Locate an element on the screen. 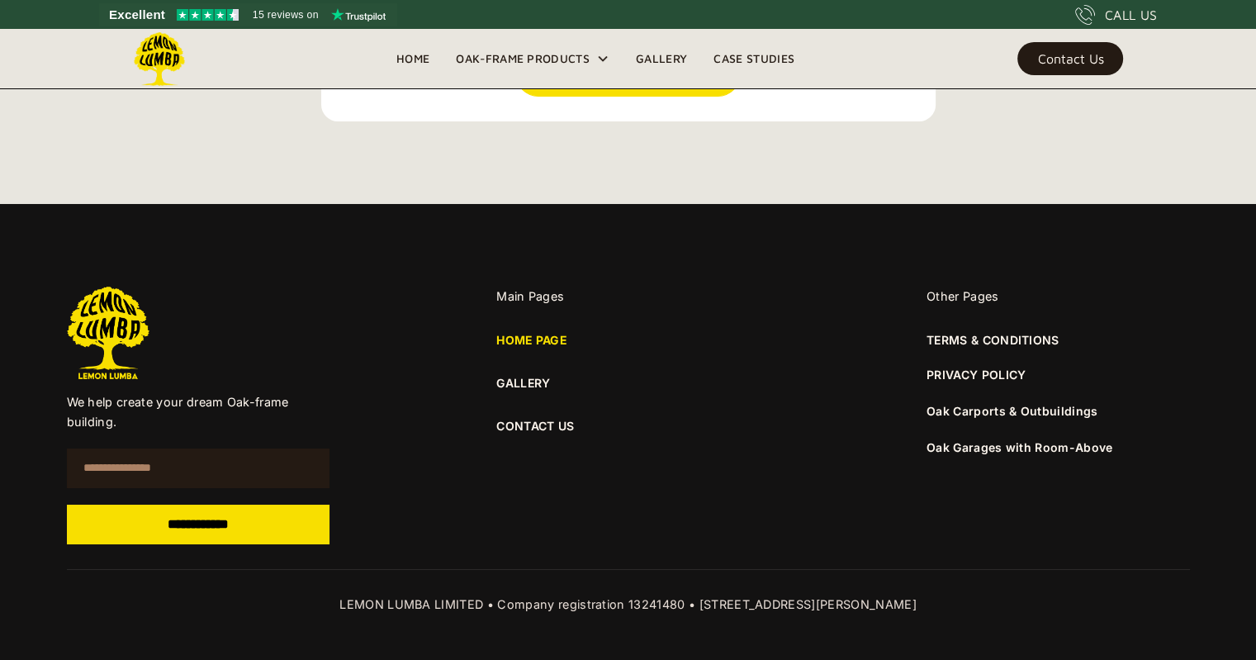  a: Home is located at coordinates (413, 59).